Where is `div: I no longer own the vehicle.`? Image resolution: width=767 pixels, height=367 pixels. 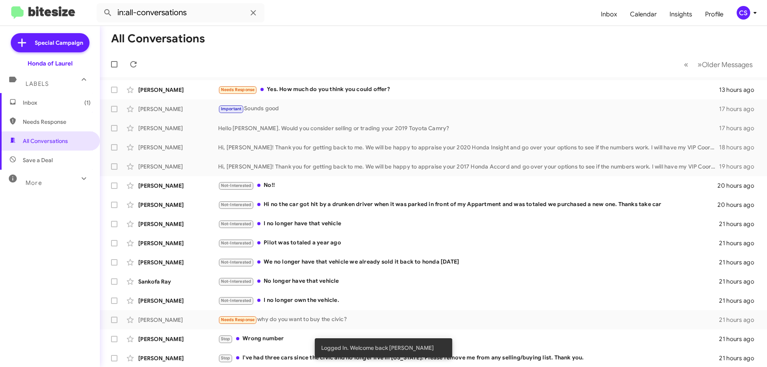 div: I no longer own the vehicle. is located at coordinates (469, 301).